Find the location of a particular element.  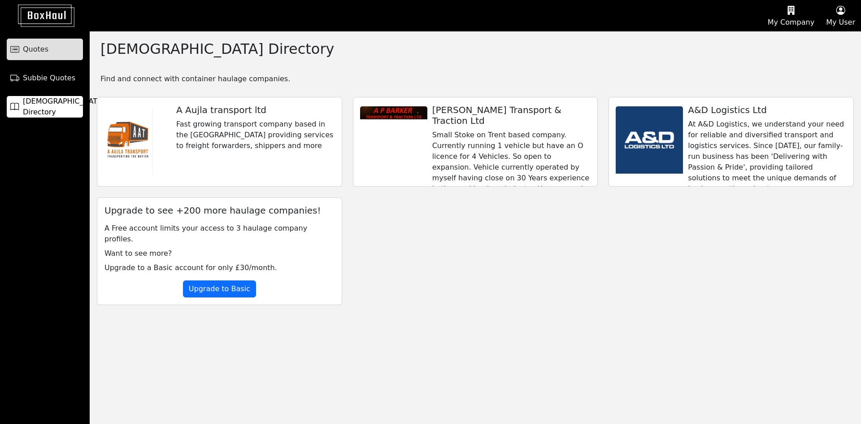

a: ...A&D Logistics LtdAt A&D Logistics, we understand your need for reliable and diversified transp... is located at coordinates (731, 142).